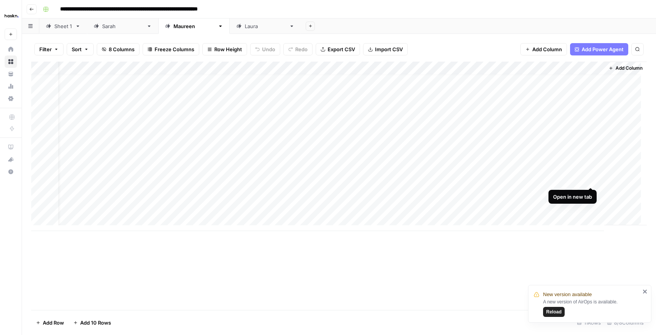 This screenshot has width=656, height=335. What do you see at coordinates (12, 16) in the screenshot?
I see `img: Haskn Logo` at bounding box center [12, 16].